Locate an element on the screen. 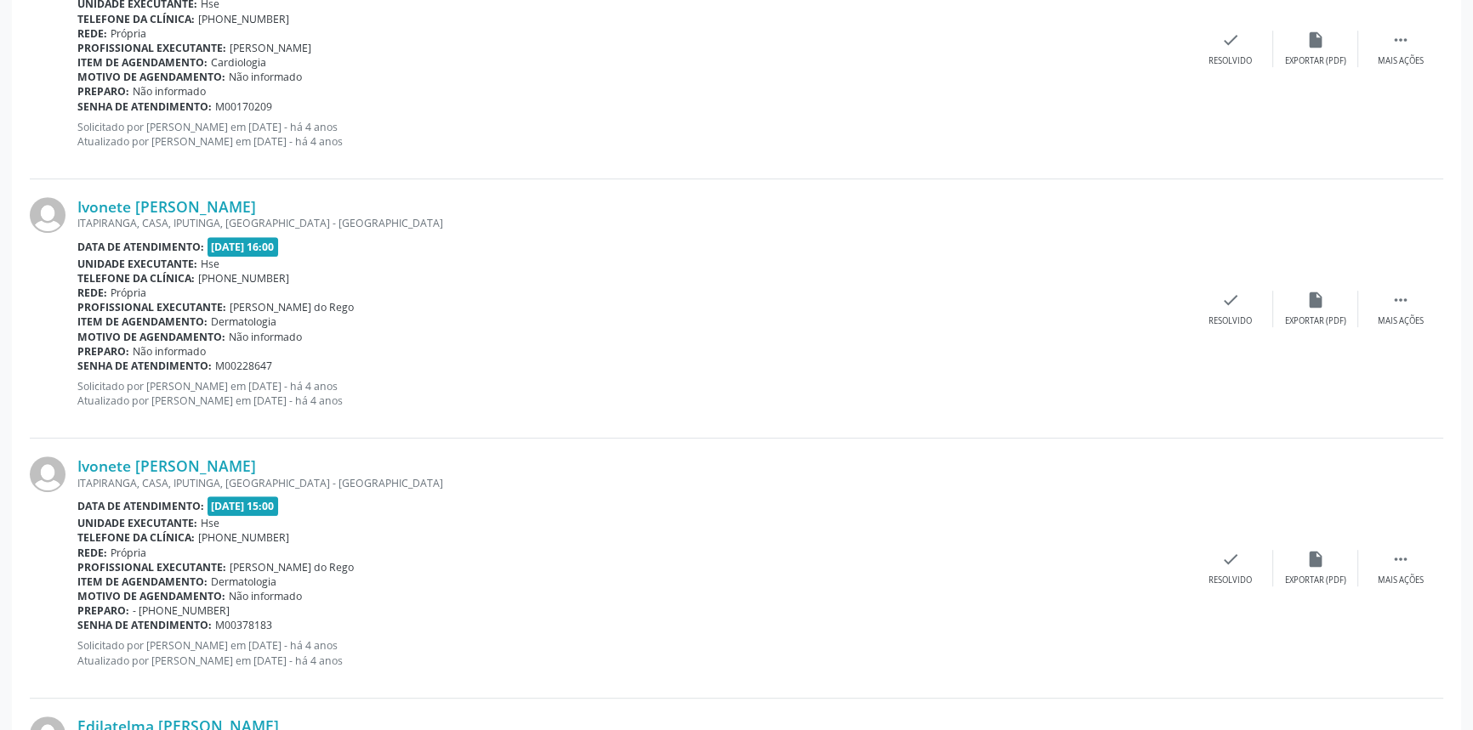 This screenshot has height=730, width=1473. span: M00378183 is located at coordinates (243, 625).